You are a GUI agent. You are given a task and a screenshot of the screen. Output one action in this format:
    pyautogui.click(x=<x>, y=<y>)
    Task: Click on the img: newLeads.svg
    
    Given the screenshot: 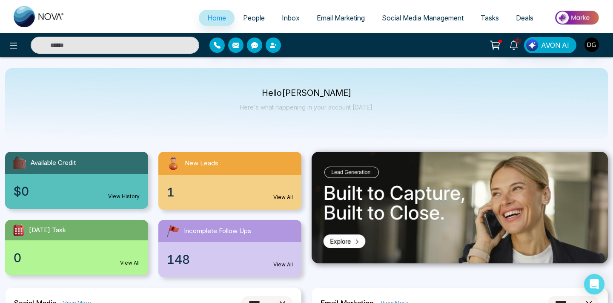 What is the action you would take?
    pyautogui.click(x=173, y=163)
    